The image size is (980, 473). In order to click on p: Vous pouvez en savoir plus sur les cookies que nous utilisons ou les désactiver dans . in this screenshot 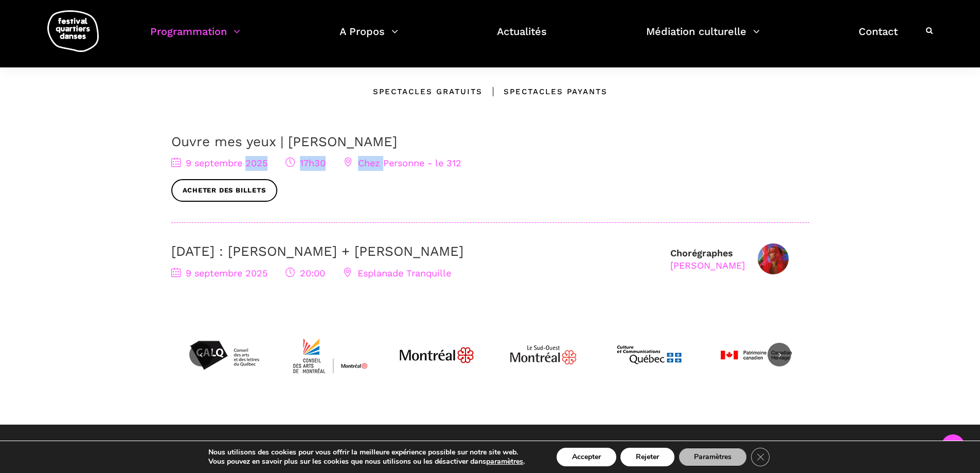, I will do `click(366, 461)`.